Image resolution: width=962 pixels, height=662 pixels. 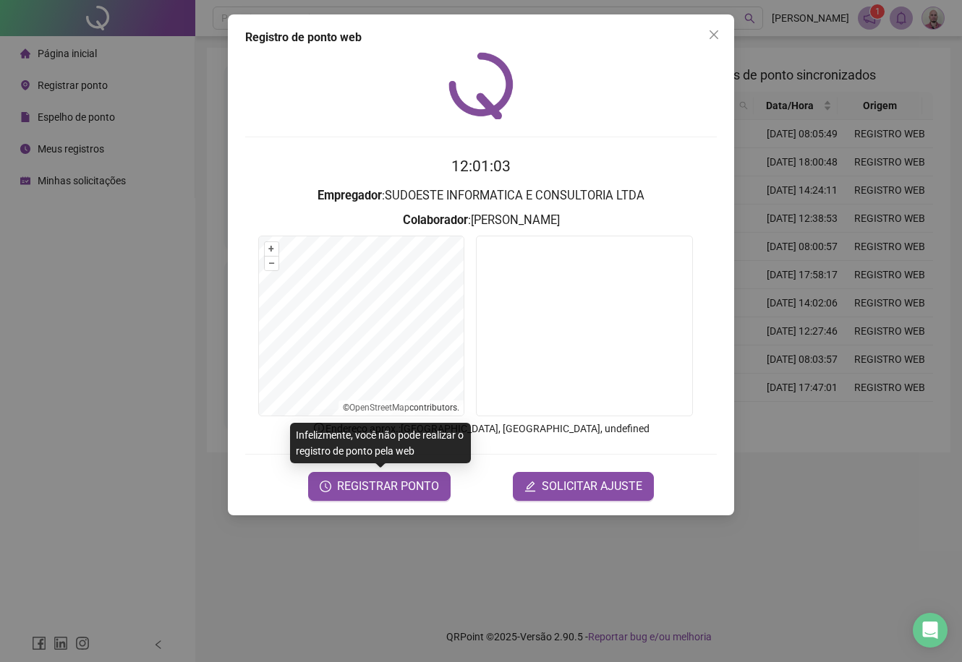 What do you see at coordinates (481, 85) in the screenshot?
I see `img: QRPoint` at bounding box center [481, 85].